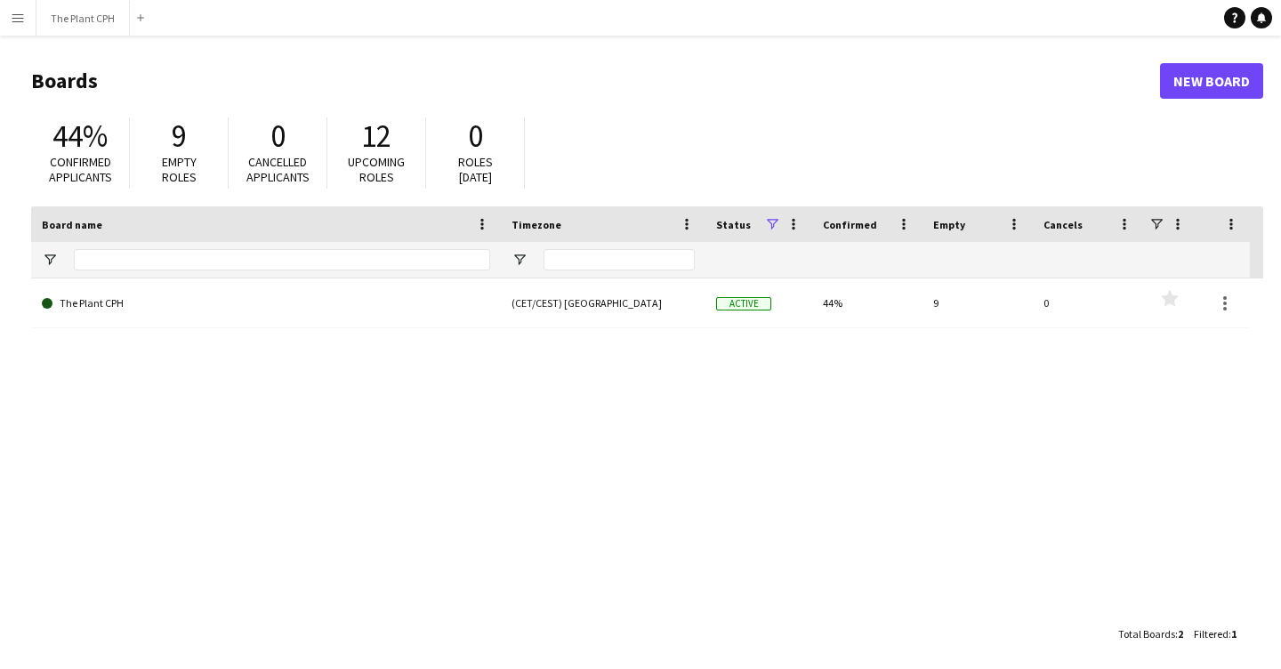 This screenshot has height=669, width=1281. What do you see at coordinates (72, 224) in the screenshot?
I see `span: Board name` at bounding box center [72, 224].